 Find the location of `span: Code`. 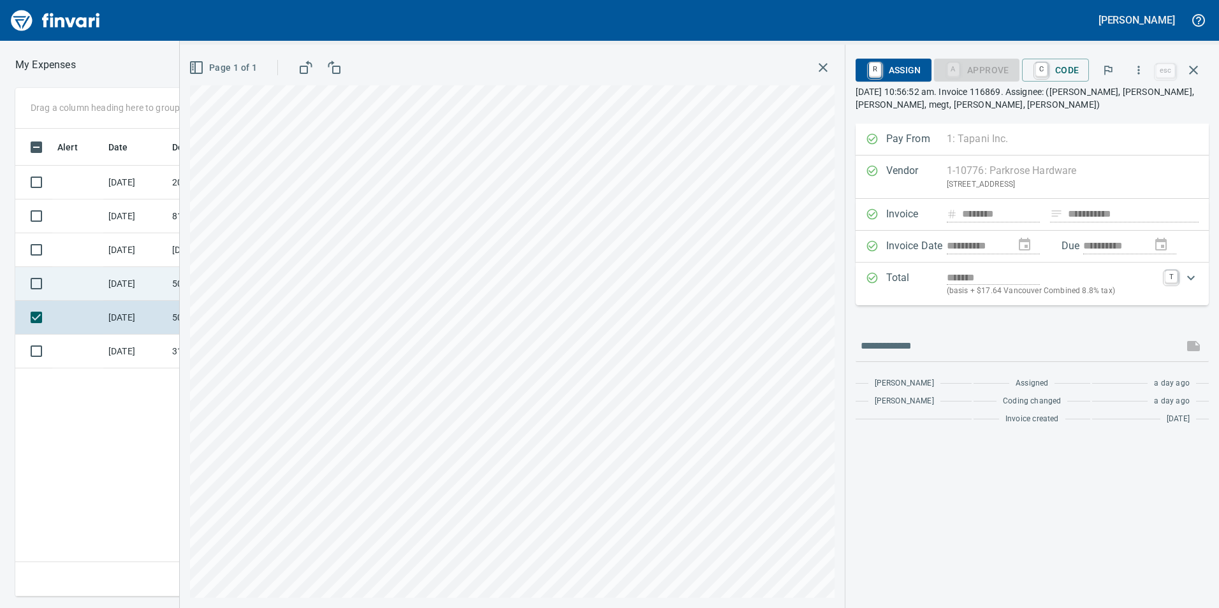

span: Code is located at coordinates (1056, 70).